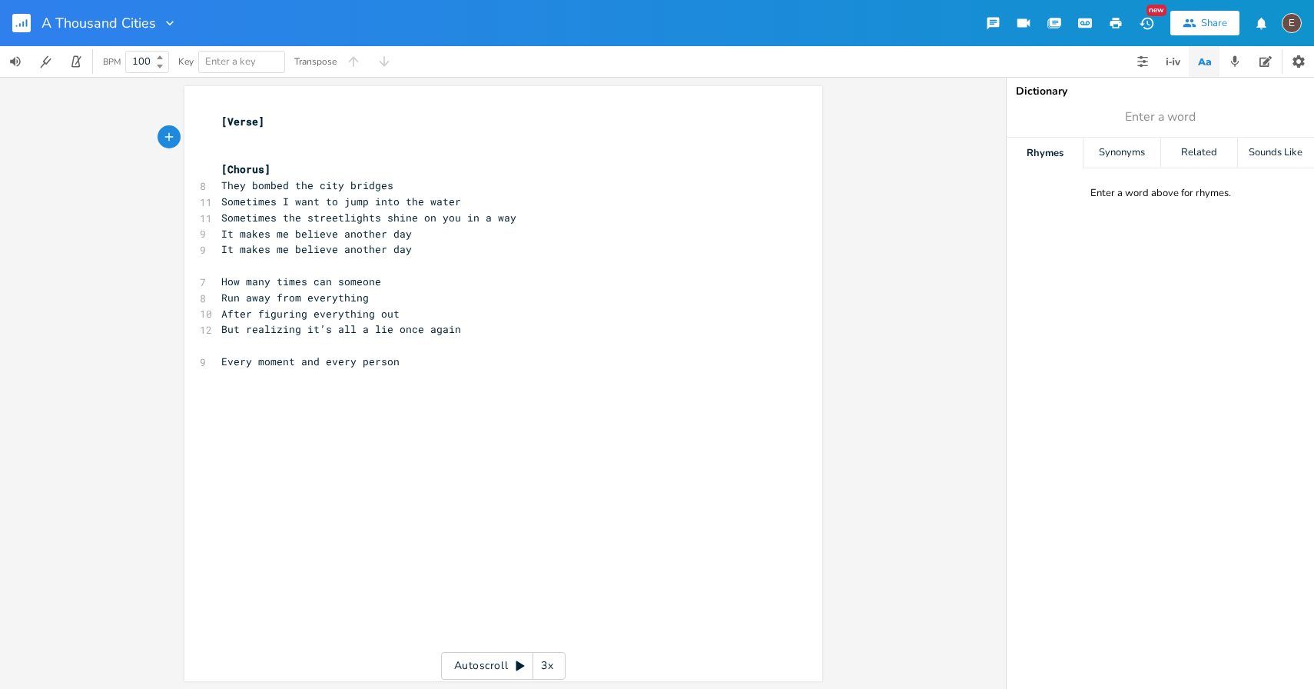 The height and width of the screenshot is (689, 1314). Describe the element at coordinates (341, 329) in the screenshot. I see `span: But realizing it’s all a lie once again` at that location.